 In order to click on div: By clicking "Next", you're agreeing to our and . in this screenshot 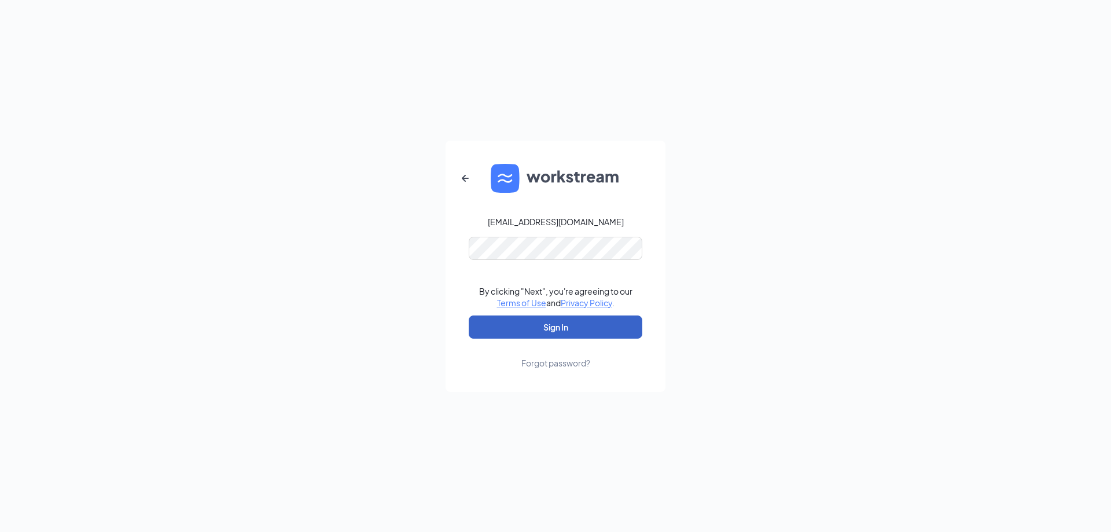, I will do `click(555, 297)`.